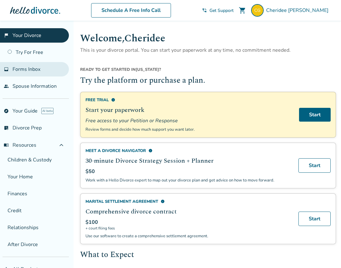 The width and height of the screenshot is (341, 268). I want to click on span: Resources, so click(20, 145).